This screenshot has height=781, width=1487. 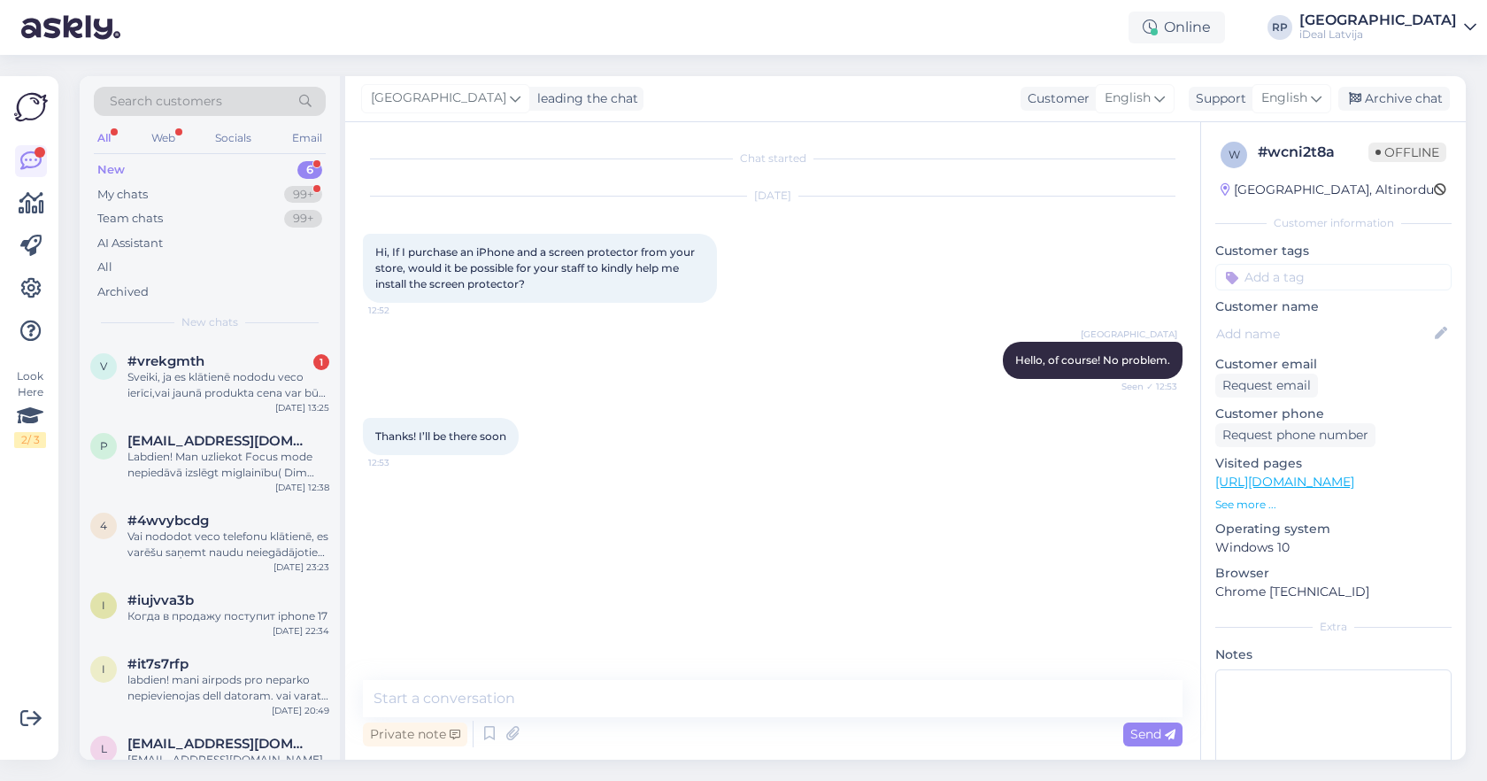 What do you see at coordinates (30, 408) in the screenshot?
I see `div: Look Here` at bounding box center [30, 408].